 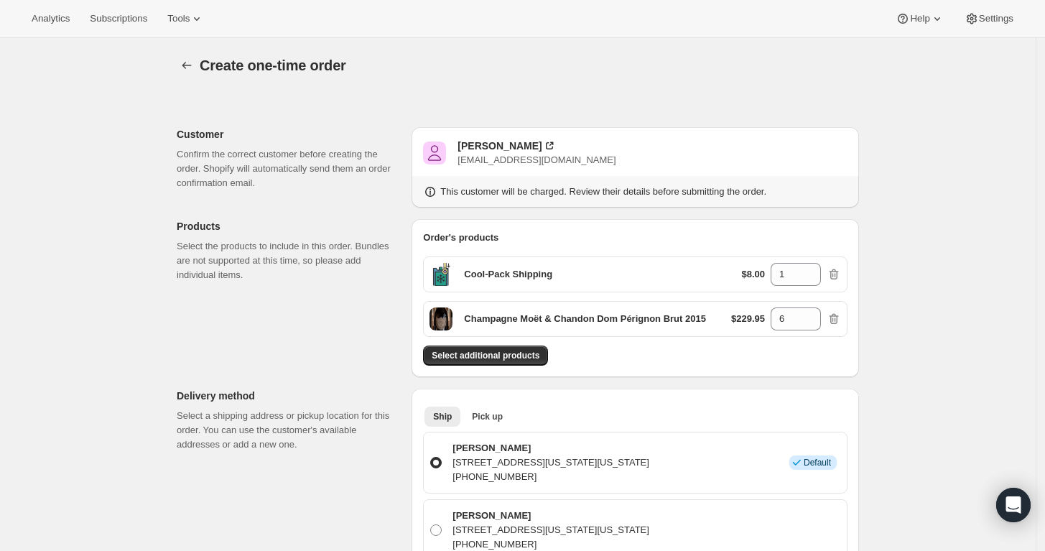 What do you see at coordinates (288, 430) in the screenshot?
I see `p: Select a shipping address or pickup location for this order. You can use the customer's available...` at bounding box center [288, 430].